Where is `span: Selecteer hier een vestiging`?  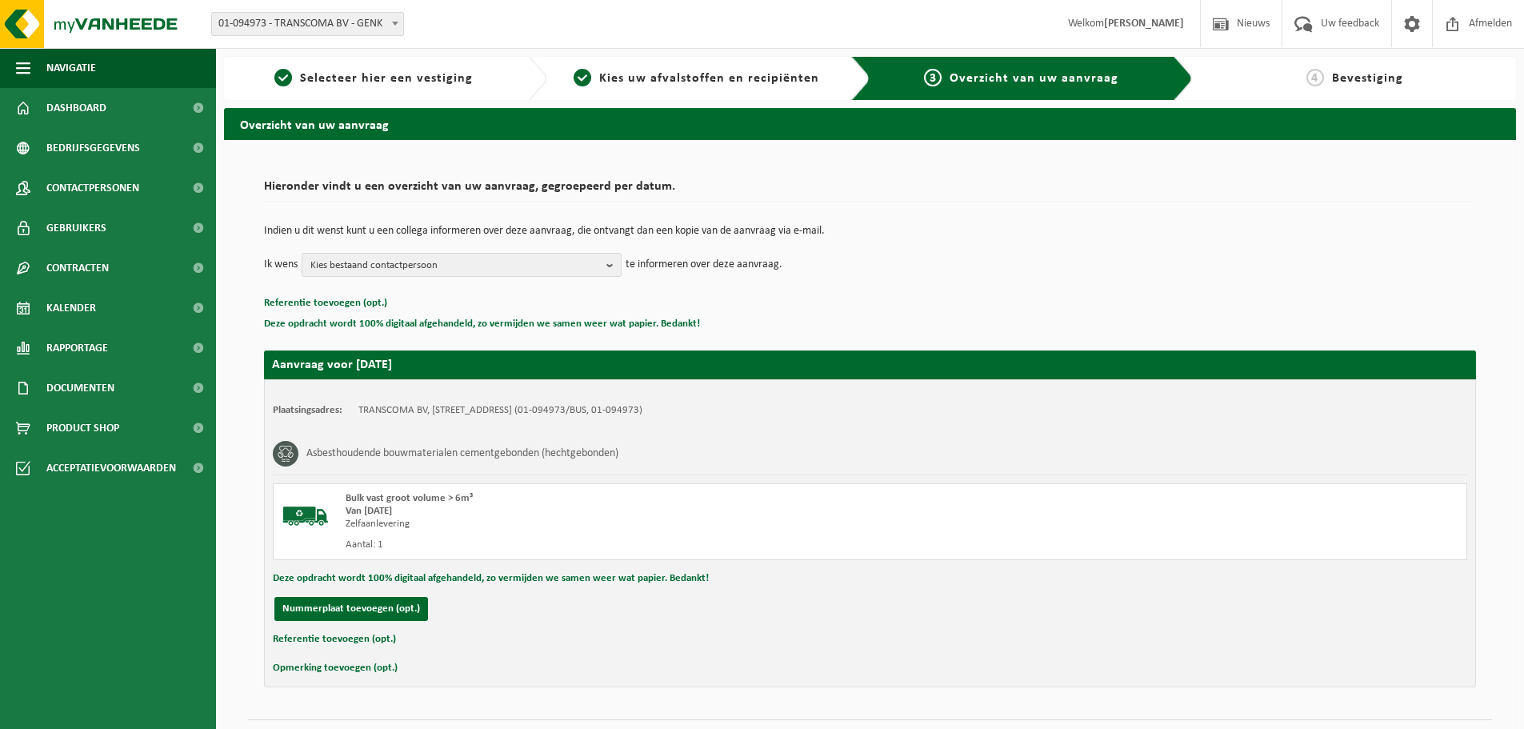 span: Selecteer hier een vestiging is located at coordinates (386, 78).